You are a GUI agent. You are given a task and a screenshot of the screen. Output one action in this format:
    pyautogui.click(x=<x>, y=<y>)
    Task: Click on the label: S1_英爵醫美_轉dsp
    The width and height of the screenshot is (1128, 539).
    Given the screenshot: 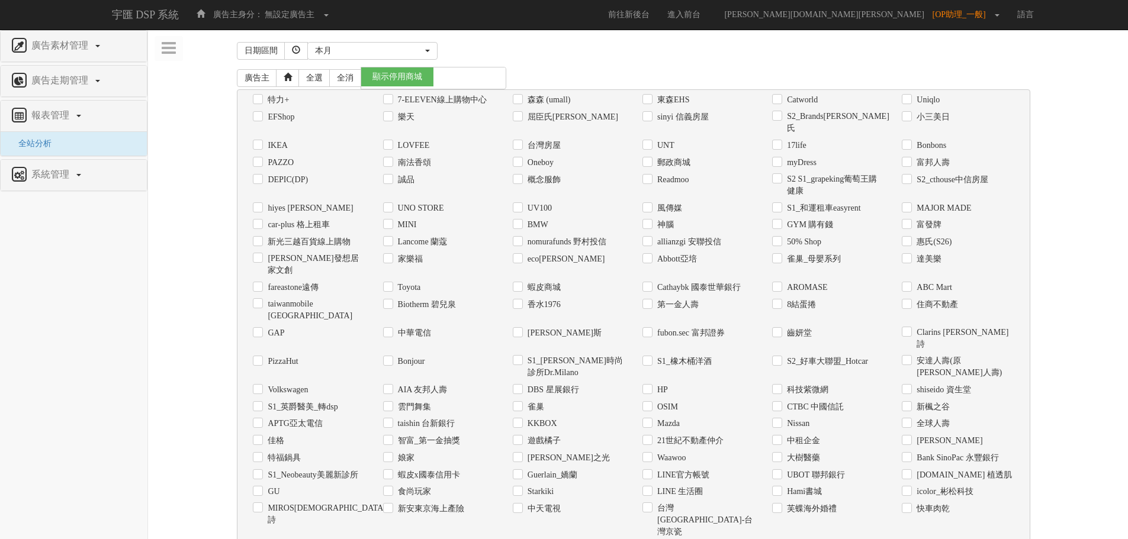 What is the action you would take?
    pyautogui.click(x=301, y=407)
    